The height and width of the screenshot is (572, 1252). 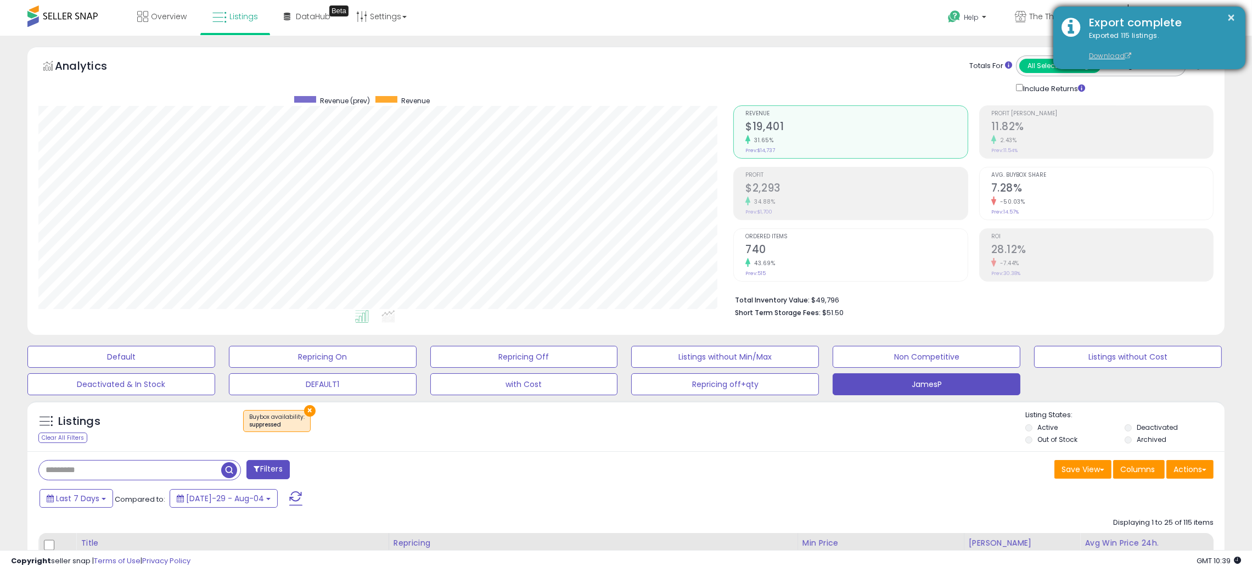 What do you see at coordinates (121, 357) in the screenshot?
I see `button: Default` at bounding box center [121, 357].